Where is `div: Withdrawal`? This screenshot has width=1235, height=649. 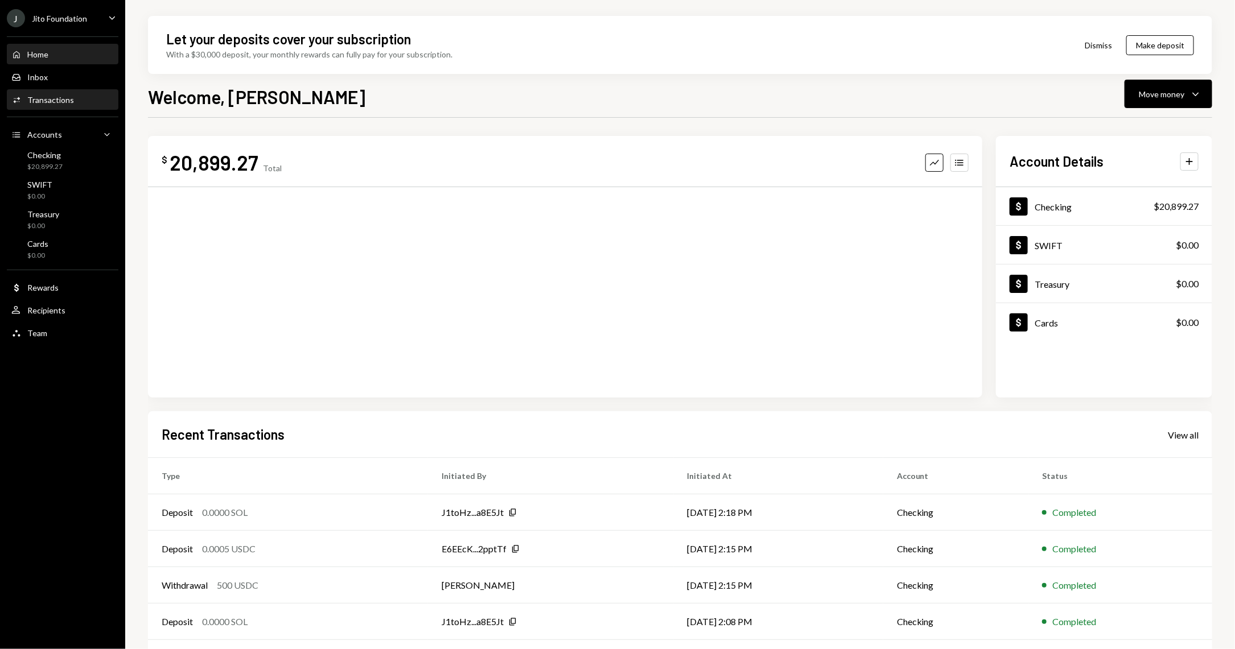 div: Withdrawal is located at coordinates (184, 586).